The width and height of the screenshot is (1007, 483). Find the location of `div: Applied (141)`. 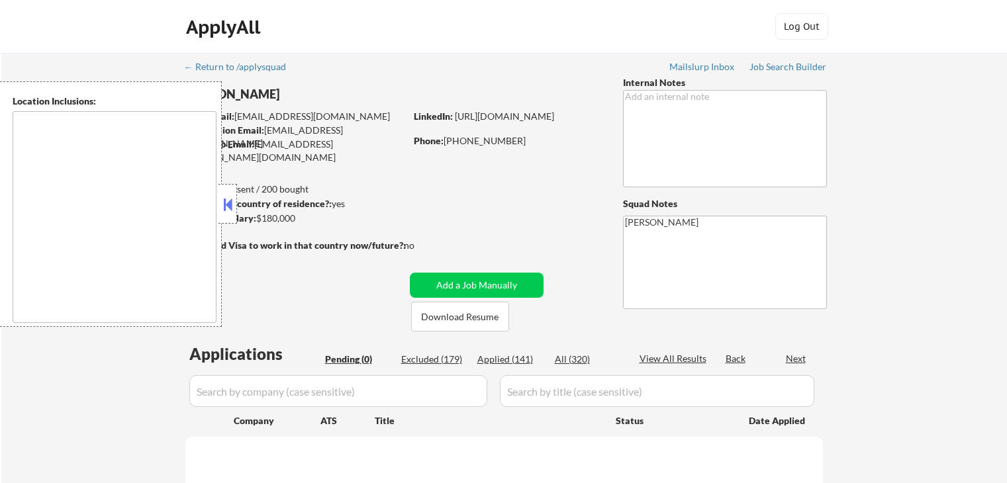

div: Applied (141) is located at coordinates (510, 359).